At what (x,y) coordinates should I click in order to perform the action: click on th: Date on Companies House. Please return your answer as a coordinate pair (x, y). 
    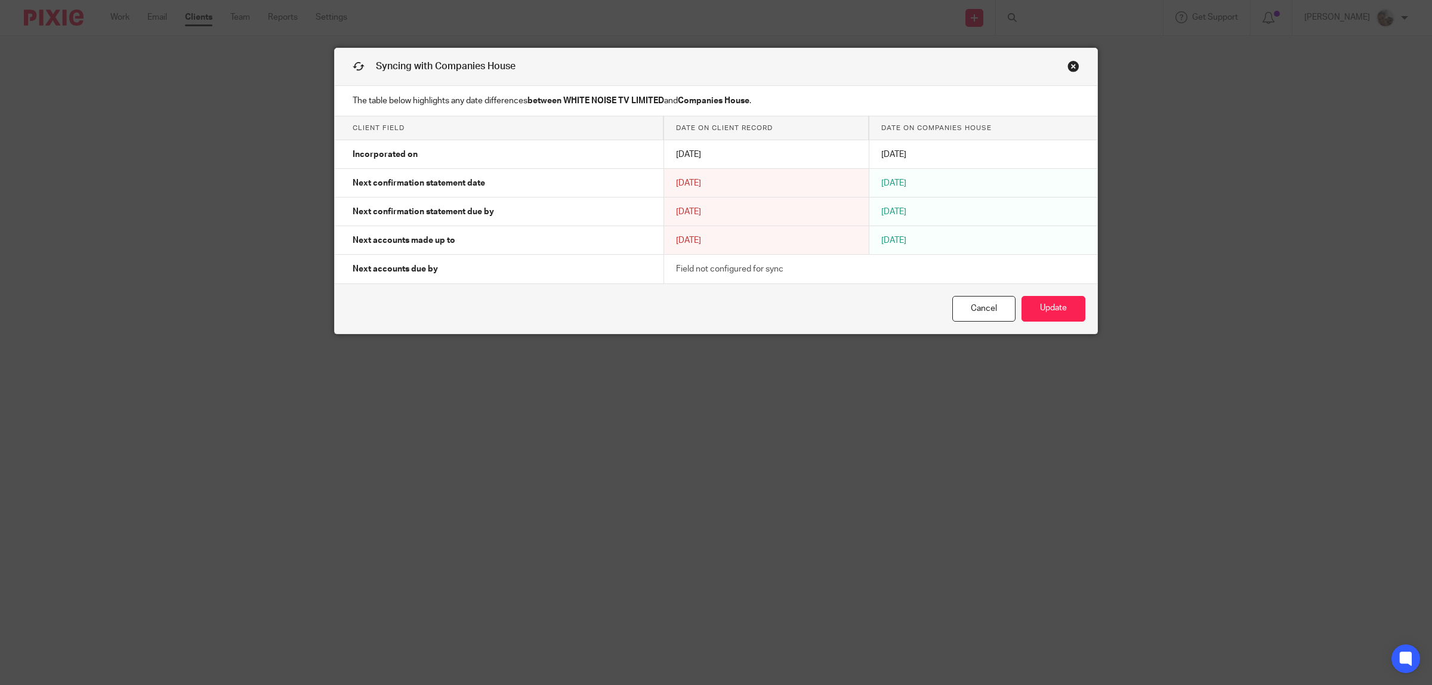
    Looking at the image, I should click on (983, 128).